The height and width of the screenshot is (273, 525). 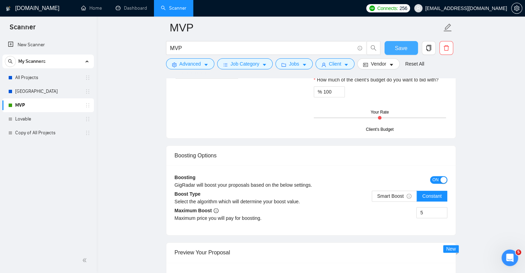 What do you see at coordinates (446, 48) in the screenshot?
I see `span: delete` at bounding box center [446, 48].